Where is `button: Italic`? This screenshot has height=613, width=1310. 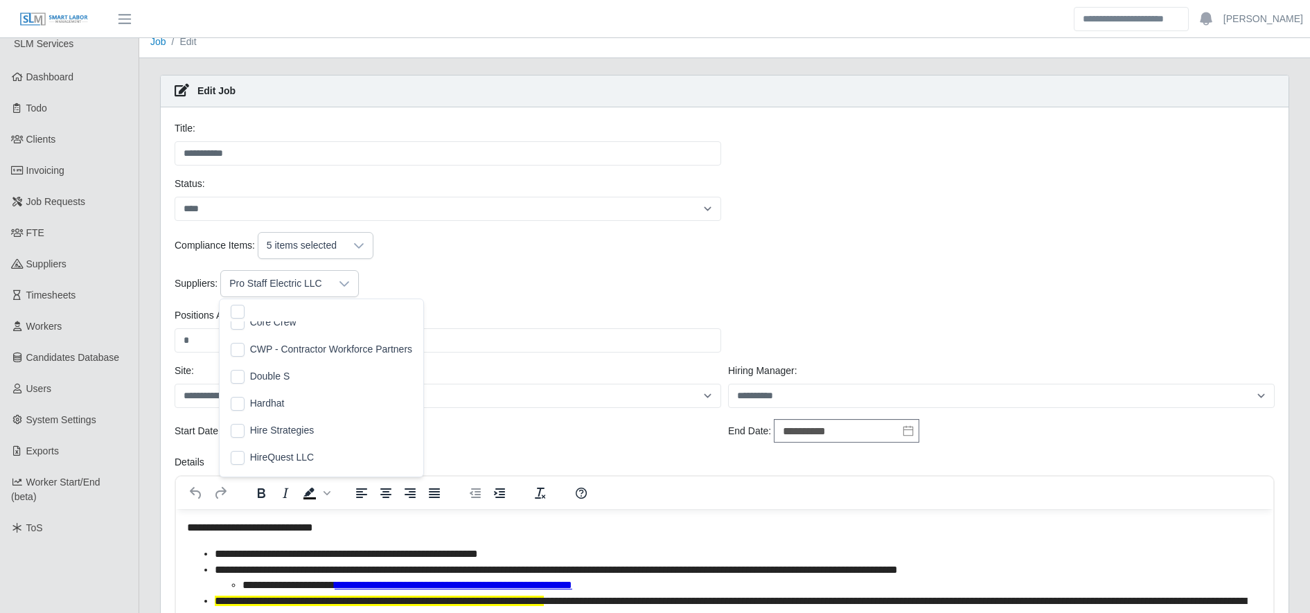 button: Italic is located at coordinates (285, 493).